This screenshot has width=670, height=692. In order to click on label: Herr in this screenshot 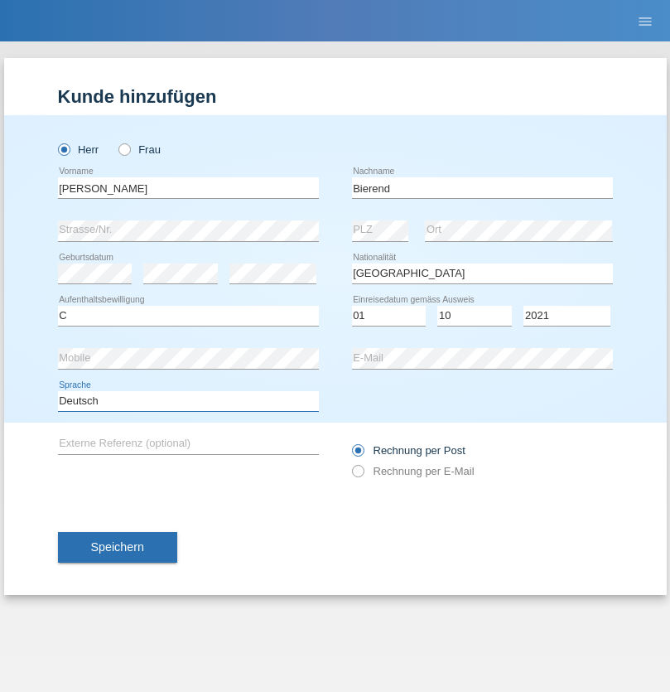, I will do `click(79, 149)`.